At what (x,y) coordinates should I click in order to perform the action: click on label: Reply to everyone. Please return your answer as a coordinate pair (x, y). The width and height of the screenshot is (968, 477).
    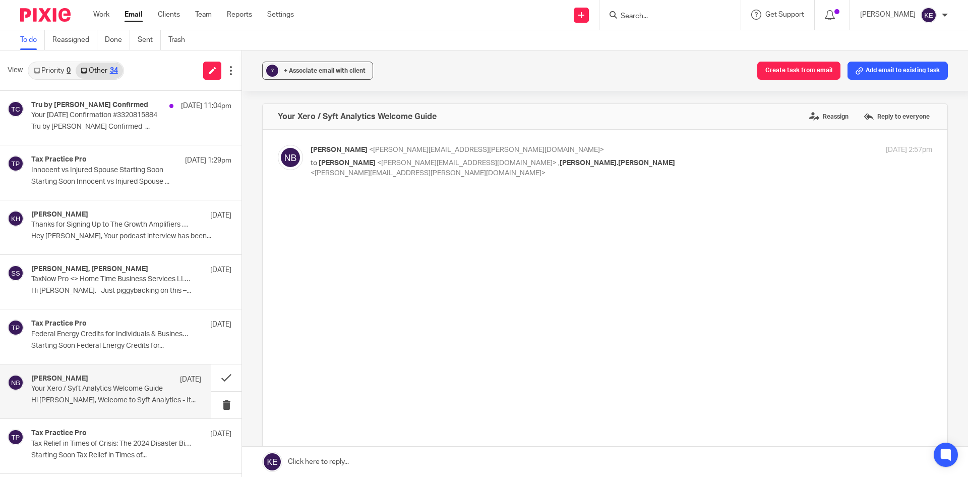
    Looking at the image, I should click on (897, 117).